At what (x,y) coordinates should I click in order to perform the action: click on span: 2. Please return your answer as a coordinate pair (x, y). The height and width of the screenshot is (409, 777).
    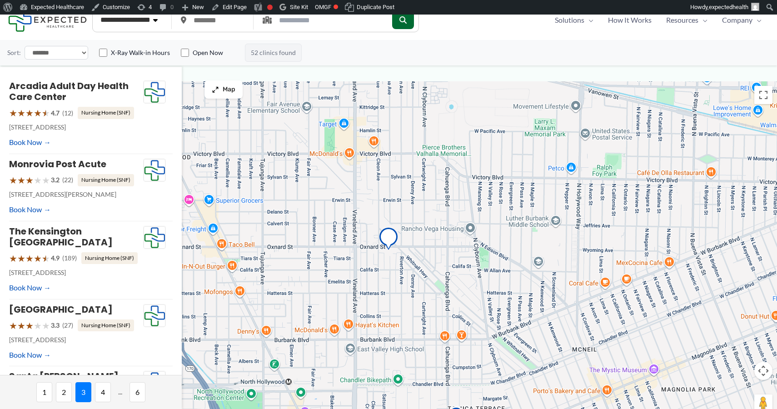
    Looking at the image, I should click on (64, 392).